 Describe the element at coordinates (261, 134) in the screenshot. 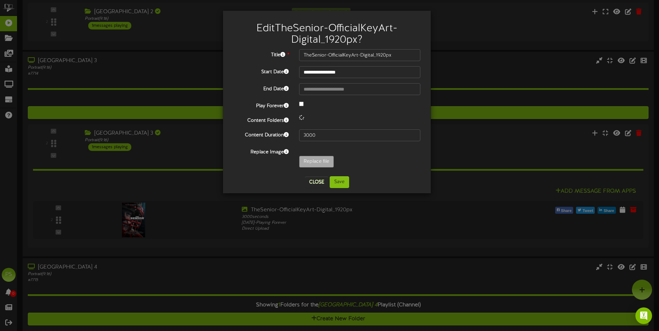

I see `label: Content Duration` at that location.